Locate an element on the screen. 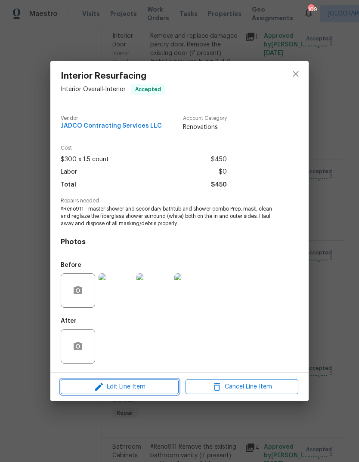  span: Account Category is located at coordinates (205, 118).